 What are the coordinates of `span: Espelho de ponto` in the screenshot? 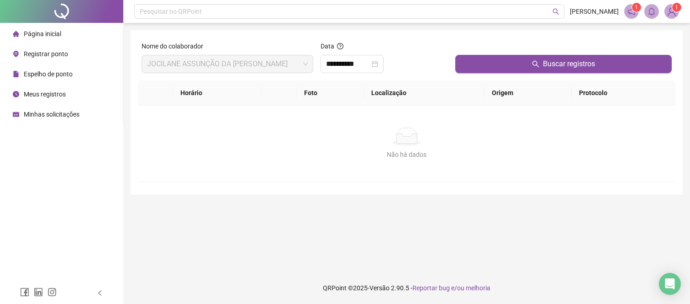 It's located at (48, 74).